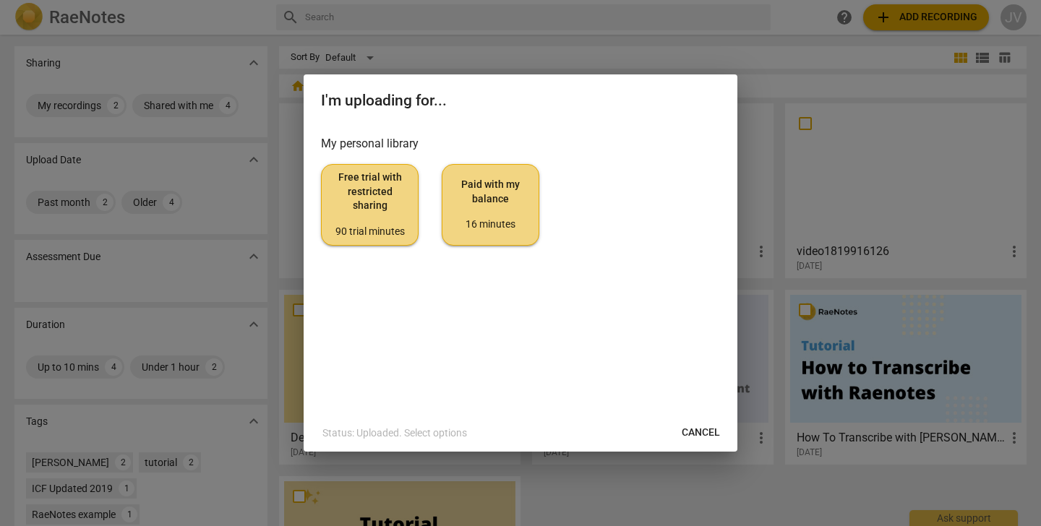  What do you see at coordinates (369, 205) in the screenshot?
I see `button: Free trial with restricted sharing90 trial minutes` at bounding box center [369, 205].